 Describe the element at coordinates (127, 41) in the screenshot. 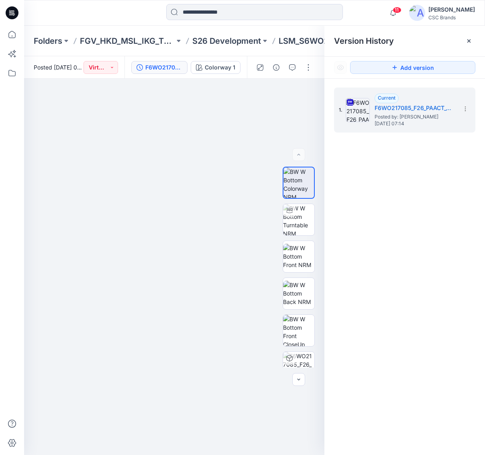

I see `p: FGV_HKD_MSL_IKG_TNG_GJ2_HAL` at that location.